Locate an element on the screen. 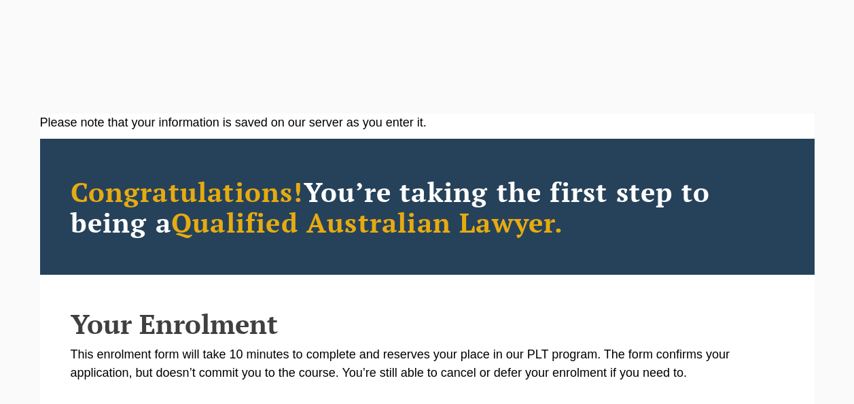  span: Congratulations! is located at coordinates (187, 191).